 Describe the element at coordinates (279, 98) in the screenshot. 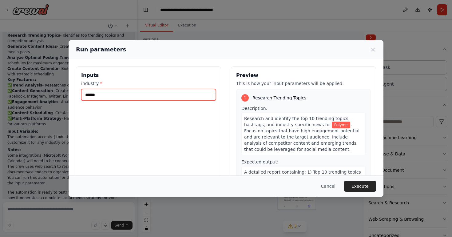

I see `span: Research Trending Topics` at that location.